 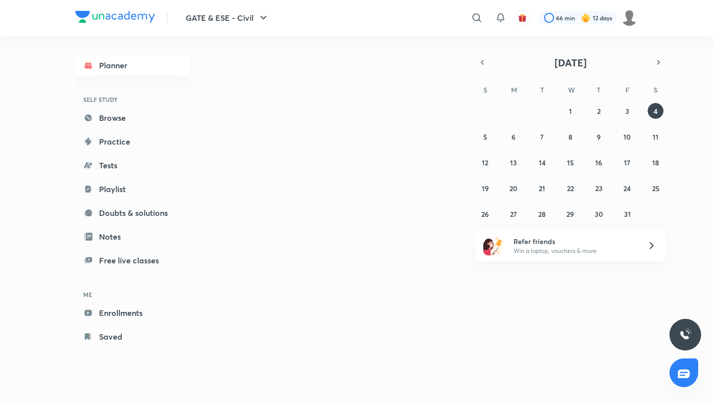 What do you see at coordinates (586, 18) in the screenshot?
I see `img: streak` at bounding box center [586, 18].